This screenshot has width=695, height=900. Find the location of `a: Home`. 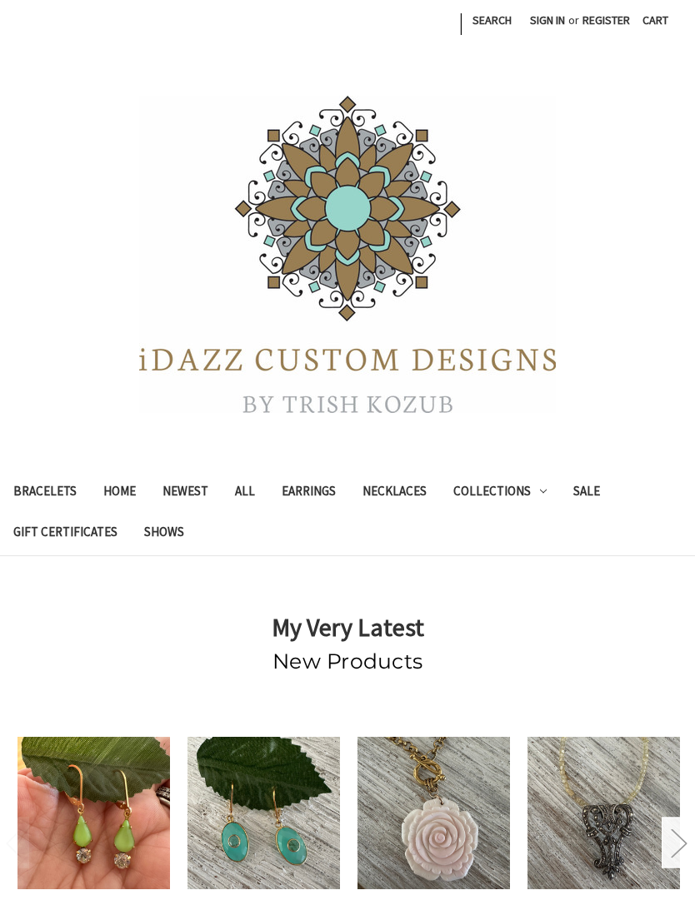

a: Home is located at coordinates (119, 493).